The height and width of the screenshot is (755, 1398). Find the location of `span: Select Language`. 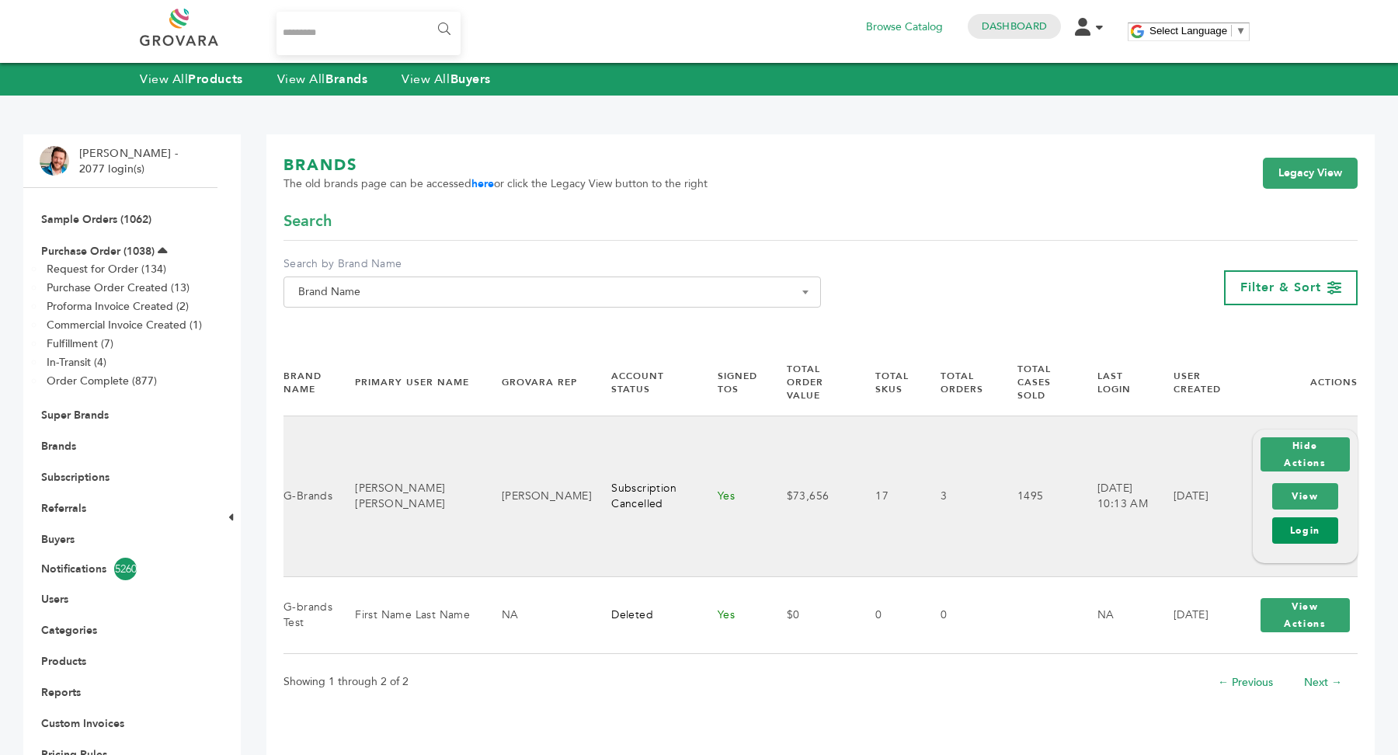

span: Select Language is located at coordinates (1188, 30).